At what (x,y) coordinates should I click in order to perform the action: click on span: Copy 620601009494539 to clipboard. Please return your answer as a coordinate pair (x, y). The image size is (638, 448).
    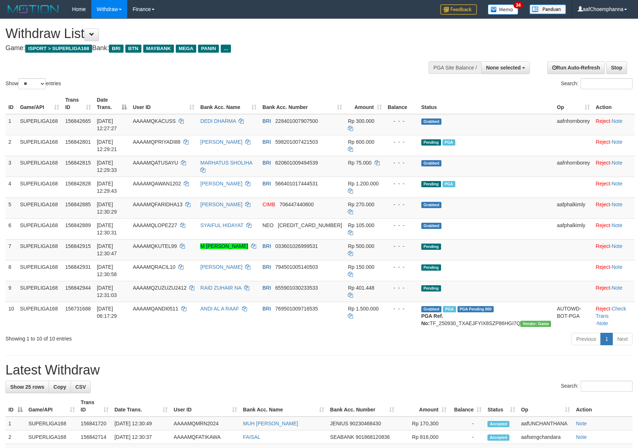
    Looking at the image, I should click on (296, 163).